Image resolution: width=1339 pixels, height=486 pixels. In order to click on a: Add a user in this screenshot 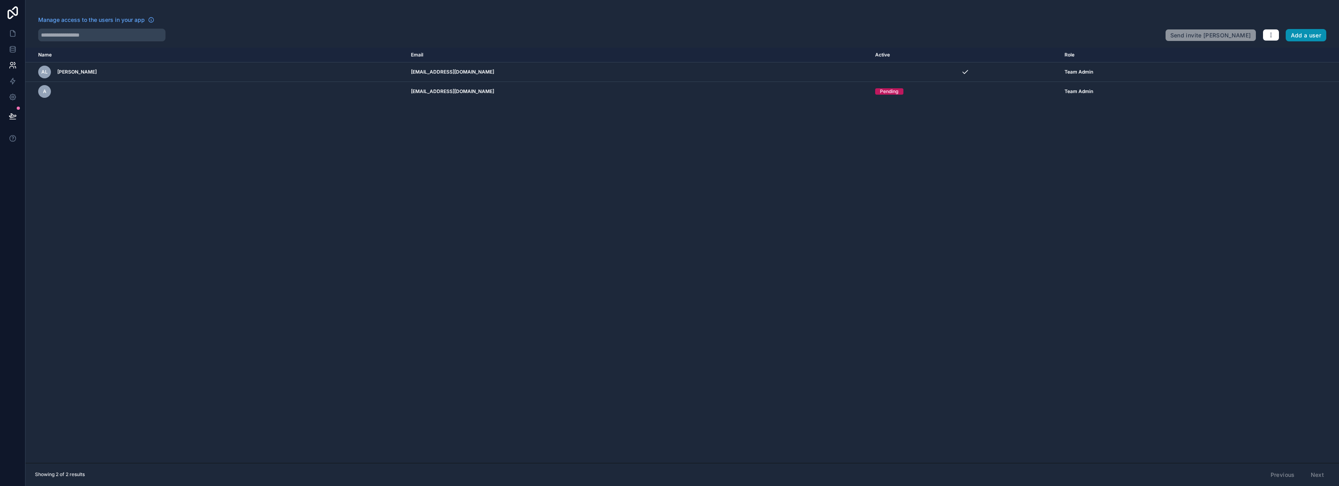, I will do `click(1306, 35)`.